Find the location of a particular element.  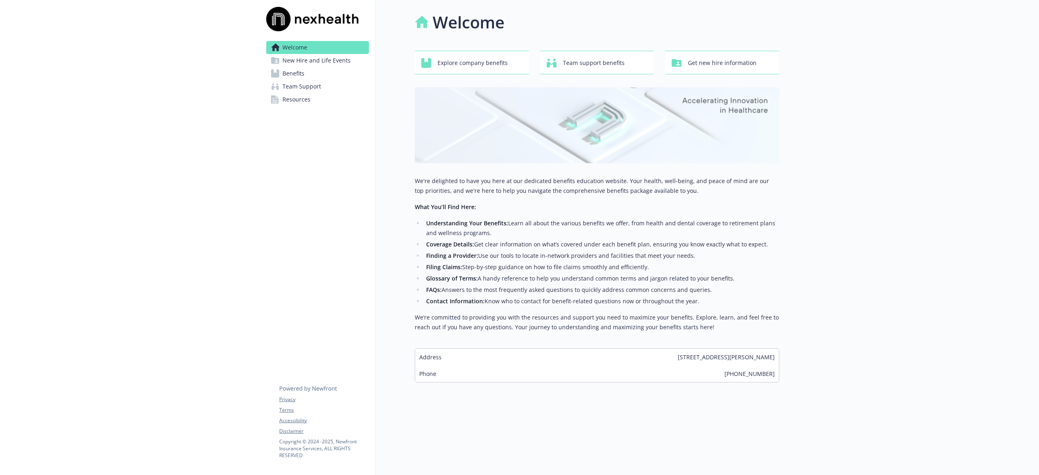

a: Benefits is located at coordinates (317, 73).